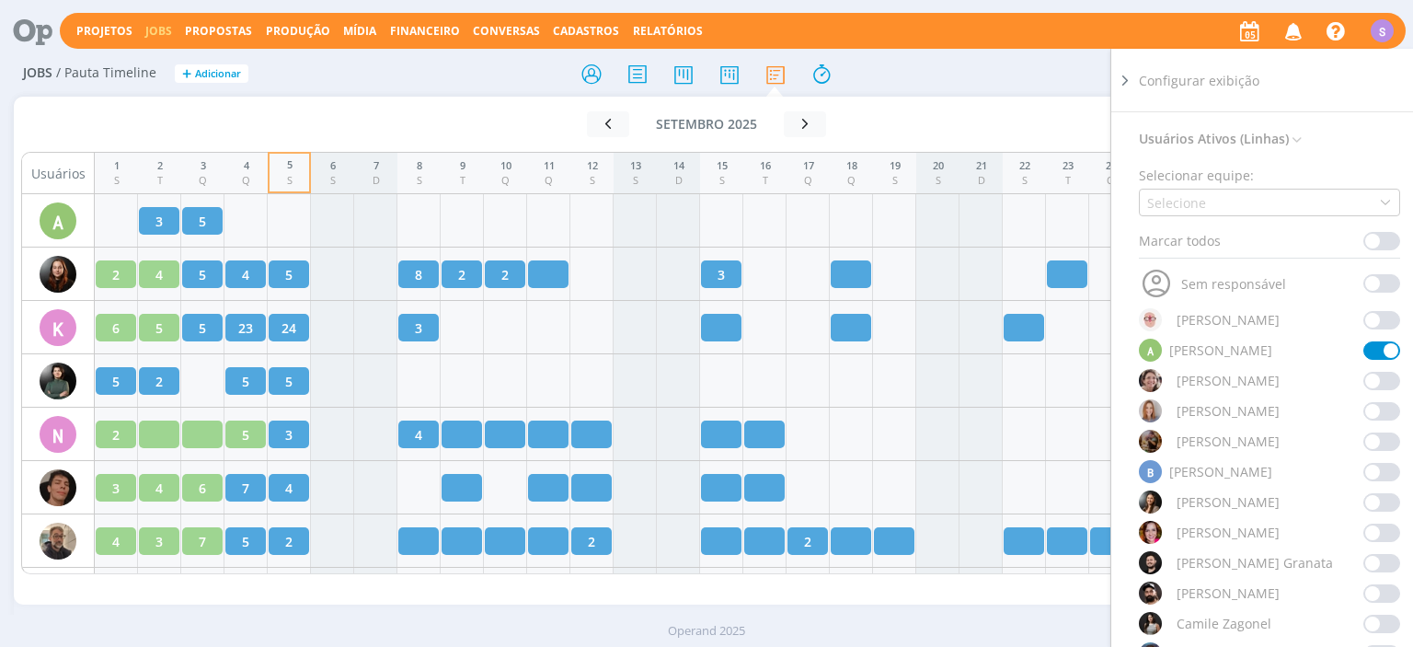 The width and height of the screenshot is (1413, 647). I want to click on img: P, so click(58, 488).